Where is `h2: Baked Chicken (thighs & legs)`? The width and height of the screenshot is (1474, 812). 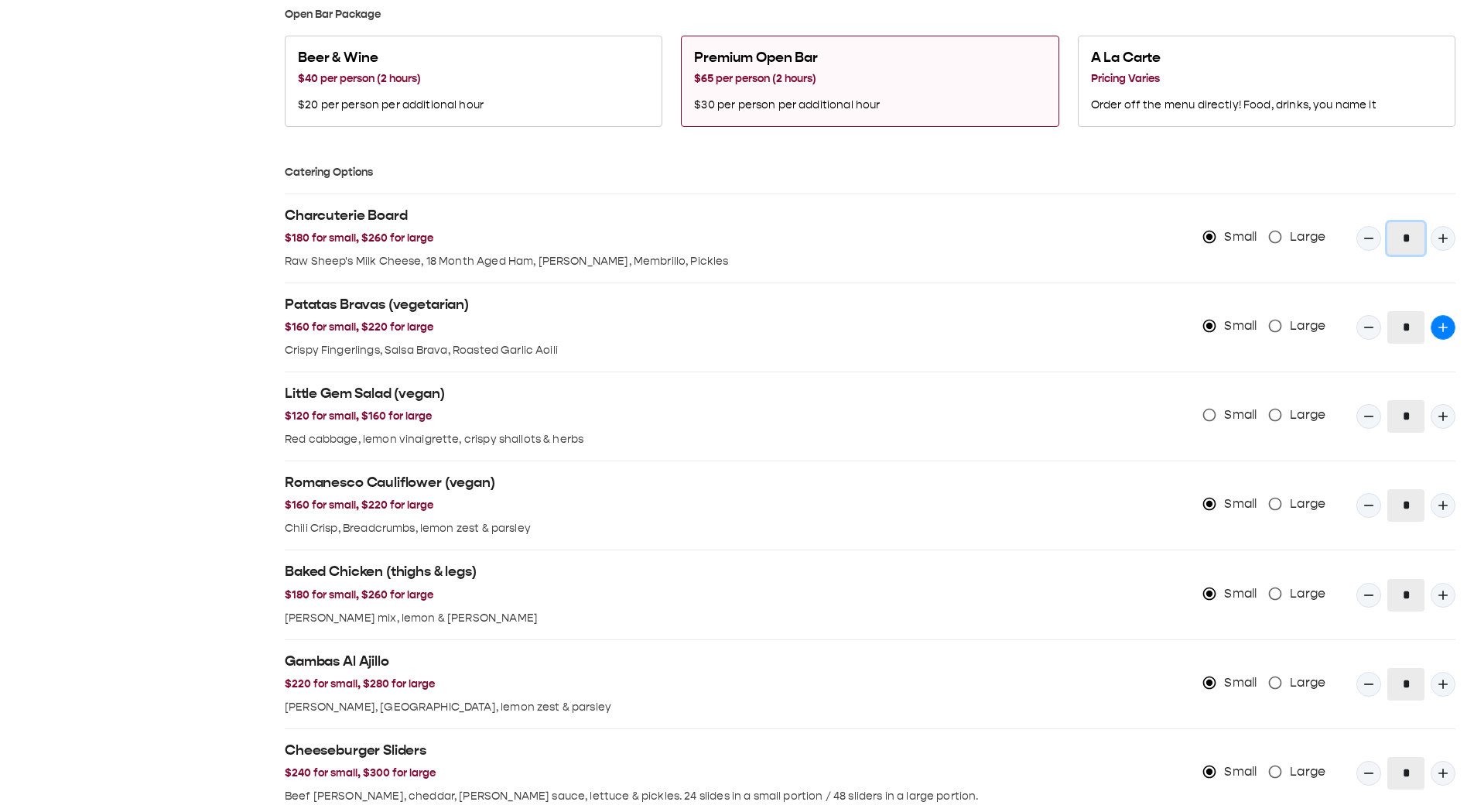 h2: Baked Chicken (thighs & legs) is located at coordinates (673, 572).